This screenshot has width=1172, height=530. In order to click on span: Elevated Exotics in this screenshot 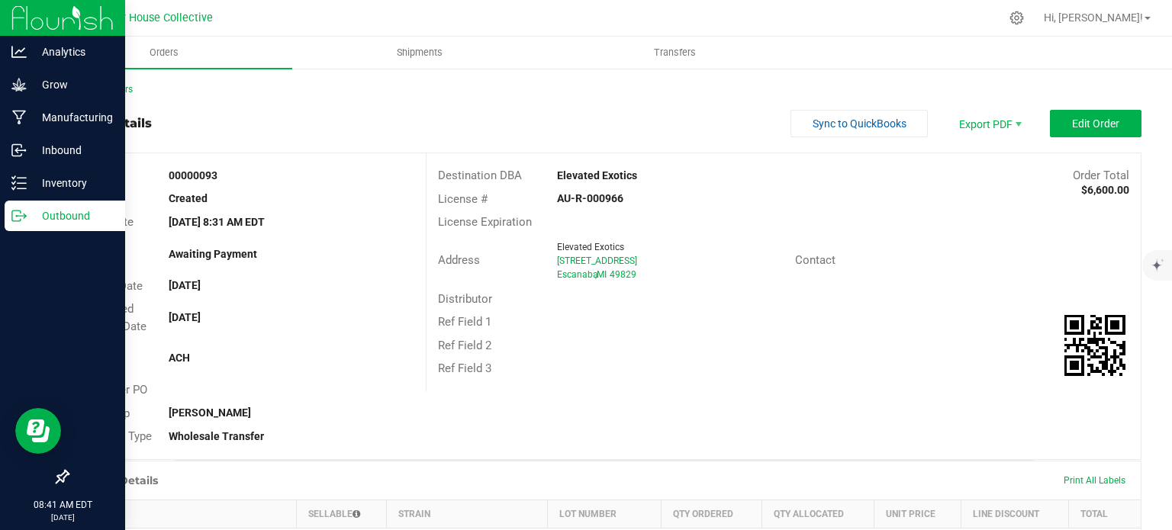, I will do `click(590, 247)`.